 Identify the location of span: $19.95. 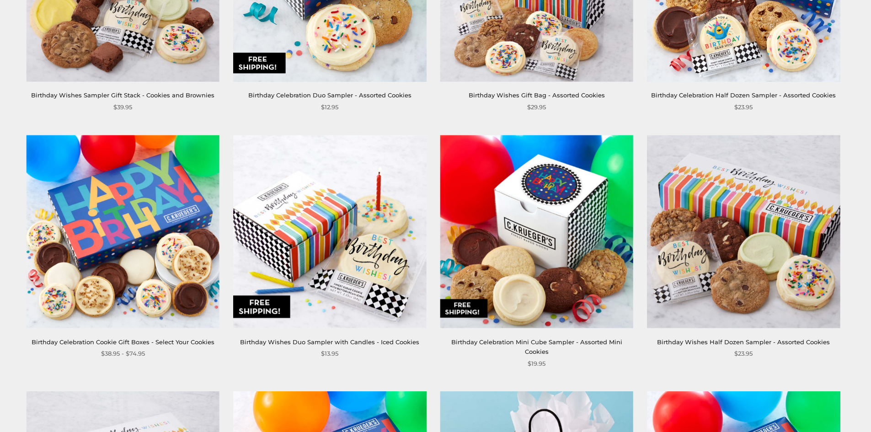
(536, 363).